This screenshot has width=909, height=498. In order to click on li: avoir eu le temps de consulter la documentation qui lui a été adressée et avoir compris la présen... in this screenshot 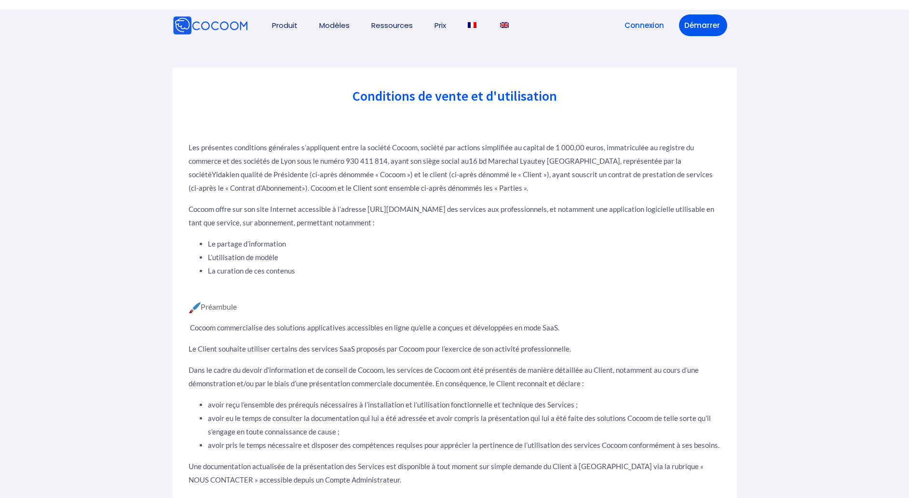, I will do `click(464, 425)`.